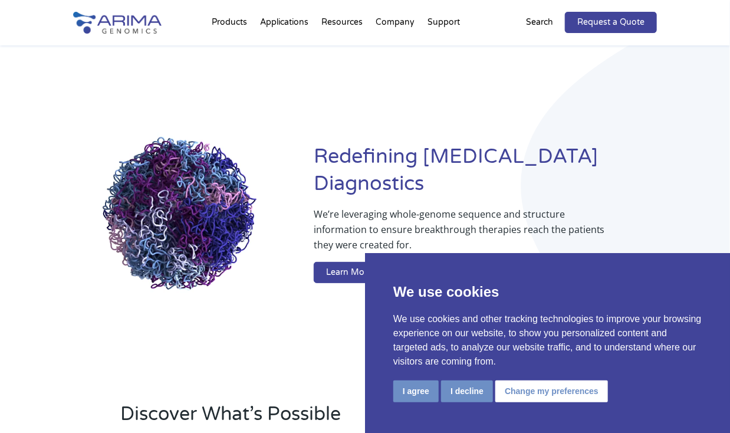  Describe the element at coordinates (551, 391) in the screenshot. I see `button: Change my preferences` at that location.